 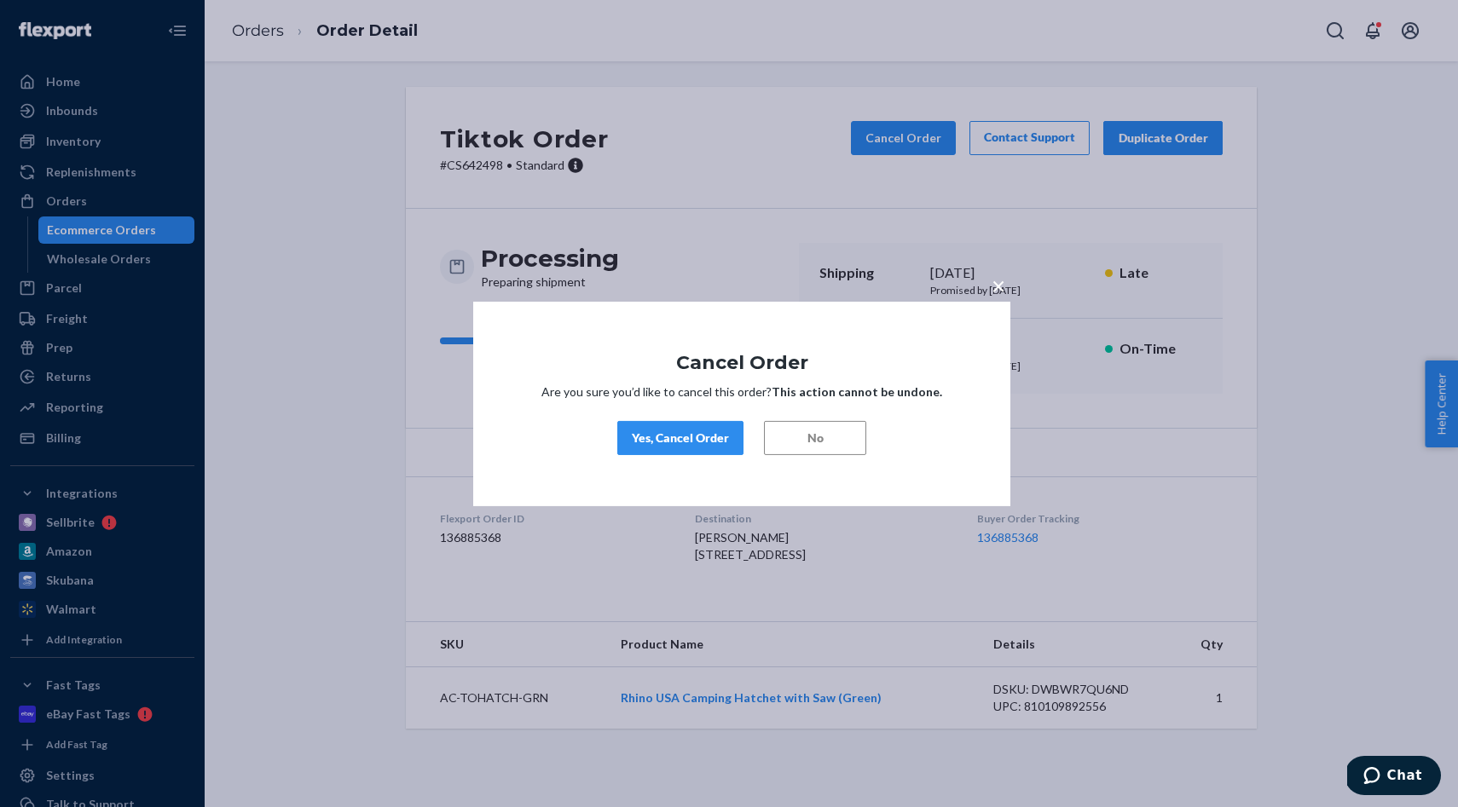 I want to click on strong: This action cannot be undone., so click(x=857, y=391).